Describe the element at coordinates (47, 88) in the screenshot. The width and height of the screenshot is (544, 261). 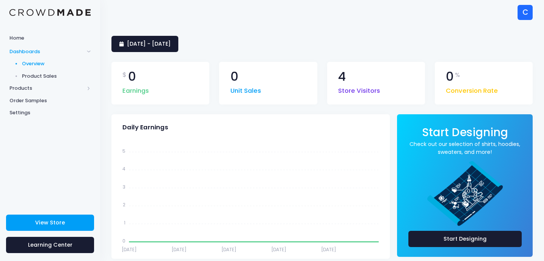
I see `span: Products` at that location.